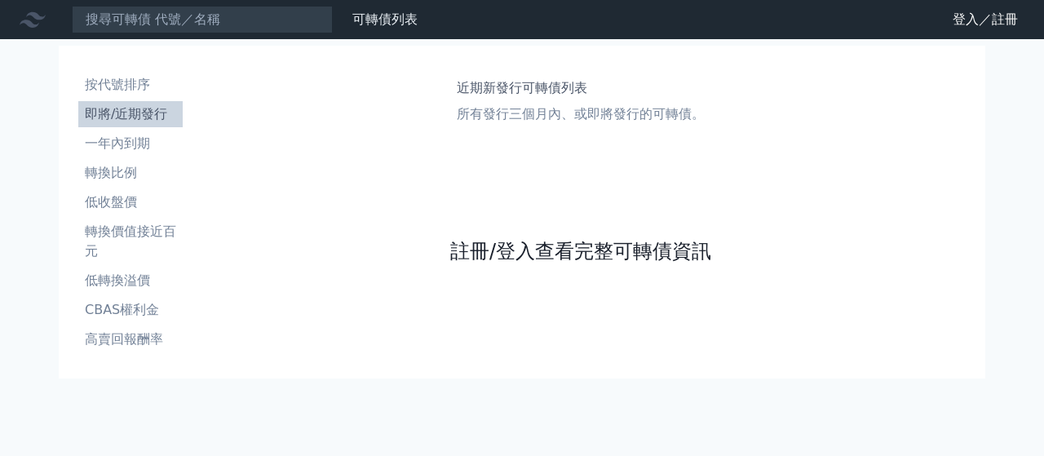 This screenshot has height=456, width=1044. What do you see at coordinates (131, 114) in the screenshot?
I see `a: 即將/近期發行` at bounding box center [131, 114].